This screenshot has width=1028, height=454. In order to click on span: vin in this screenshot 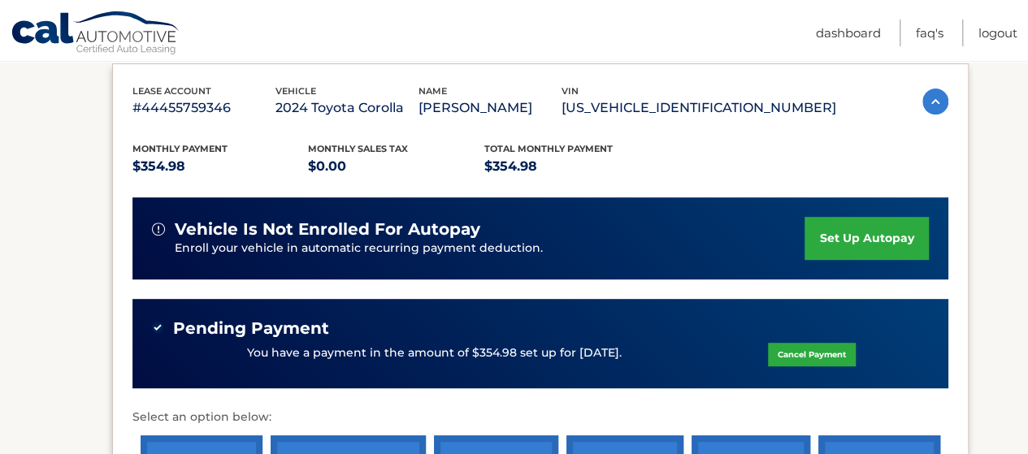, I will do `click(570, 91)`.